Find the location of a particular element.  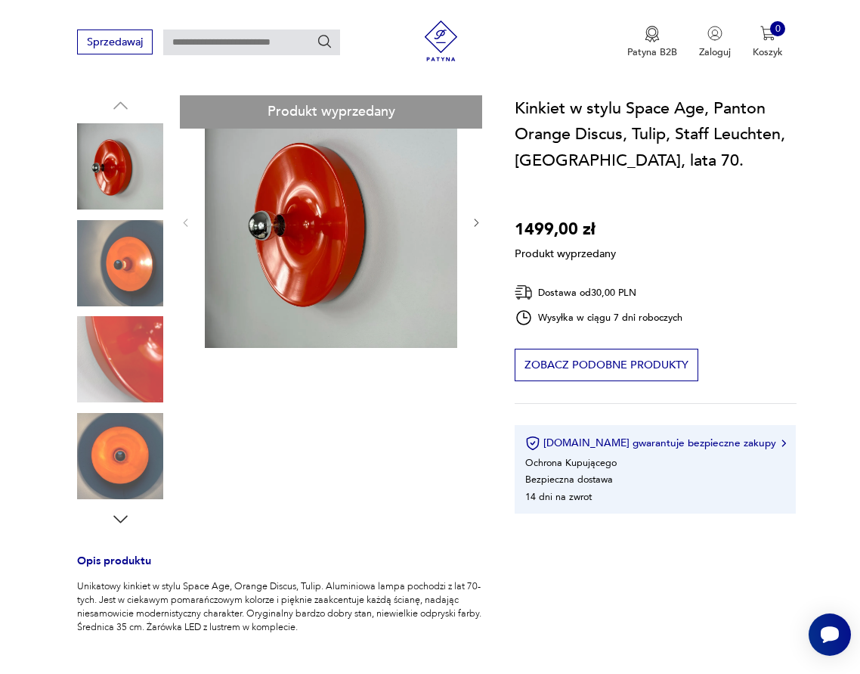

li: Bezpieczna dostawa is located at coordinates (569, 479).